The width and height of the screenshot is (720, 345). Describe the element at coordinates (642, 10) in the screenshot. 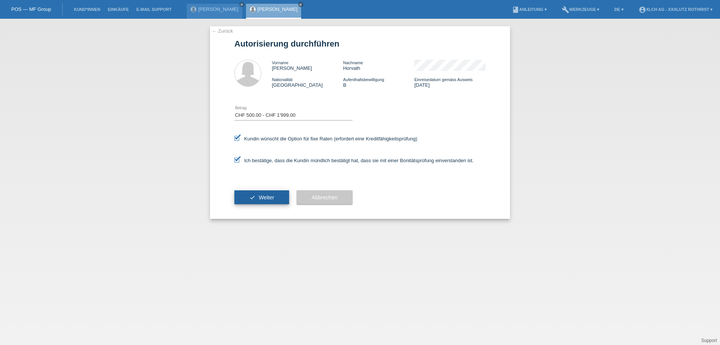

I see `i: account_circle` at that location.